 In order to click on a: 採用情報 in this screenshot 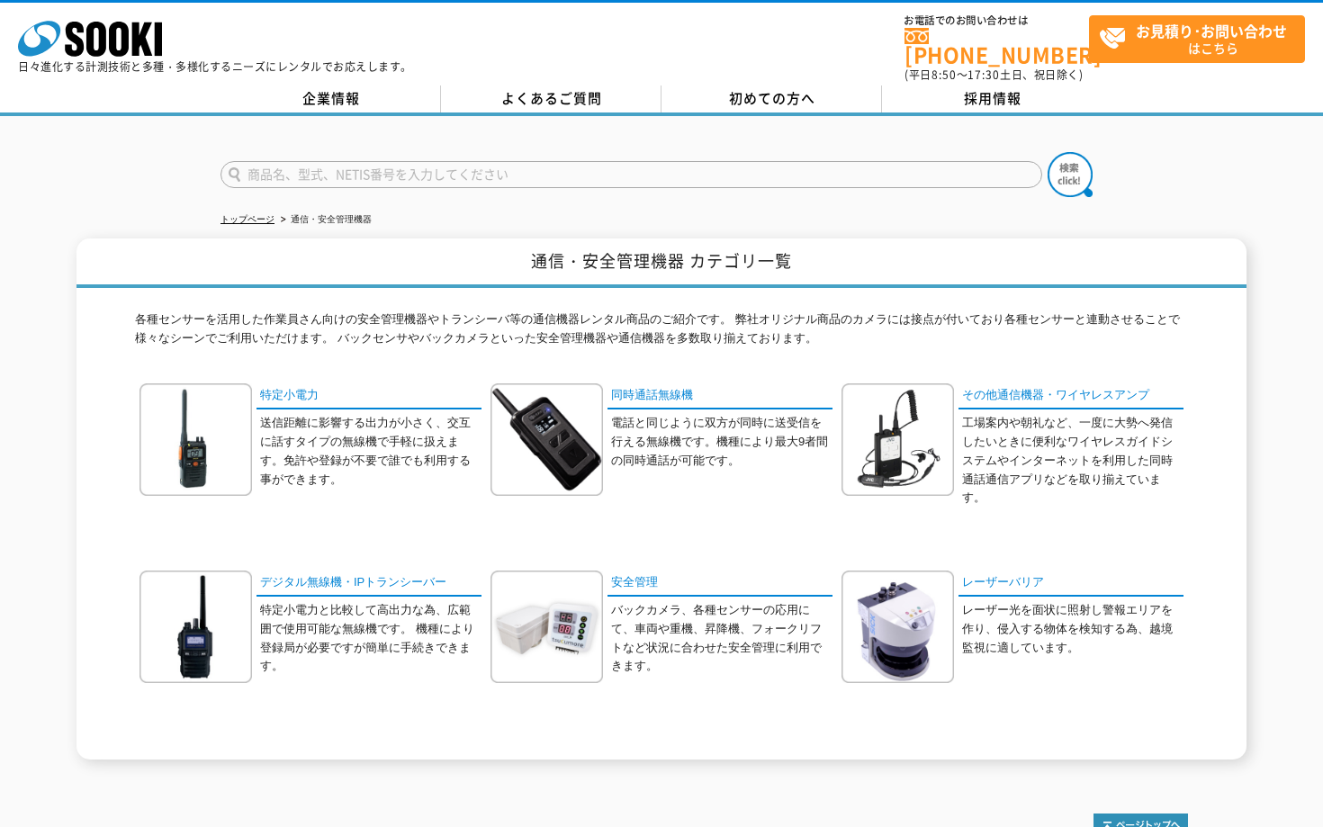, I will do `click(991, 99)`.